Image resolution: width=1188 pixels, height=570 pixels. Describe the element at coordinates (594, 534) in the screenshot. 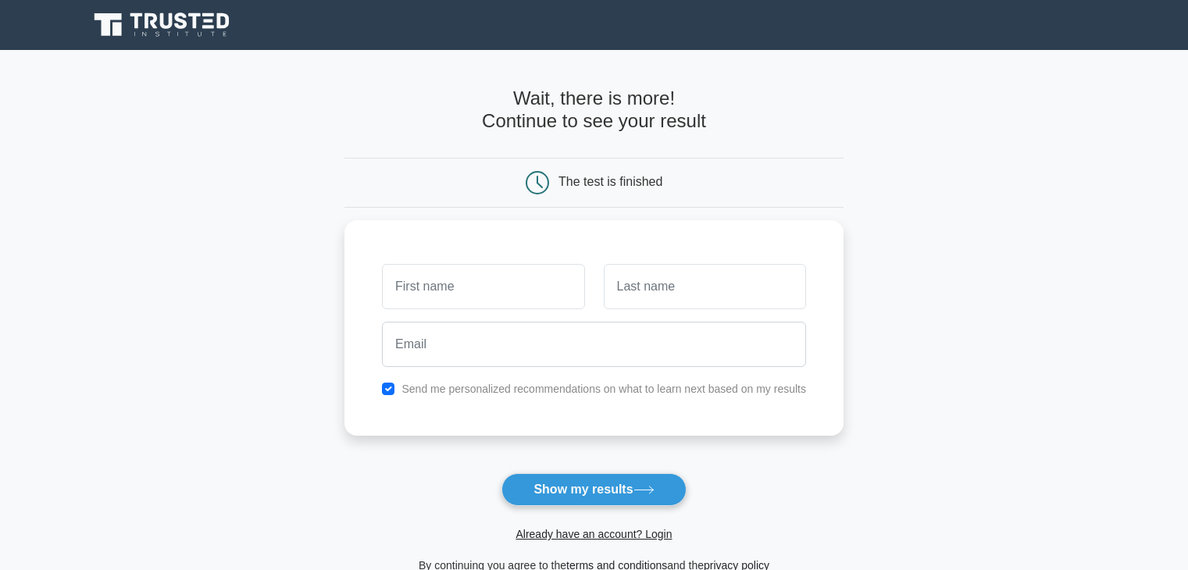

I see `a: Already have an account? Login` at that location.